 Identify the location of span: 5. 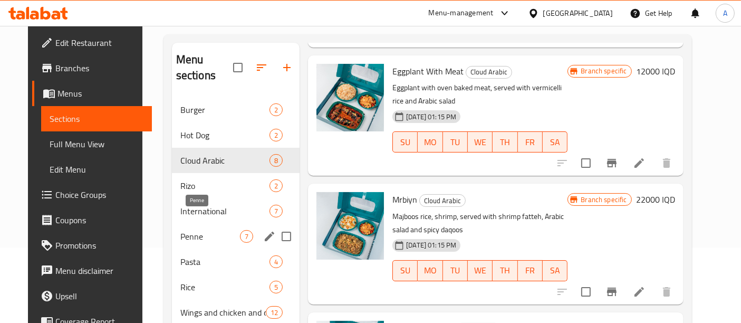
(276, 287).